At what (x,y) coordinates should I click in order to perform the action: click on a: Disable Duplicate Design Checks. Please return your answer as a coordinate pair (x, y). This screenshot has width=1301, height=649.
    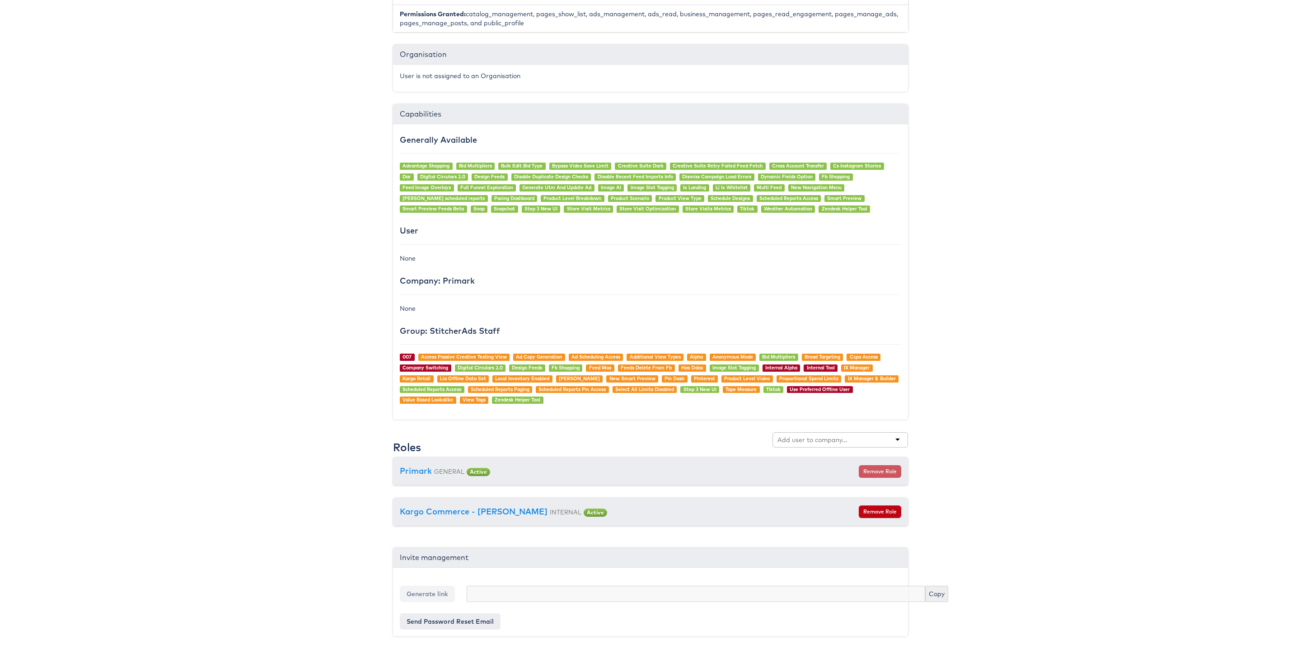
    Looking at the image, I should click on (551, 177).